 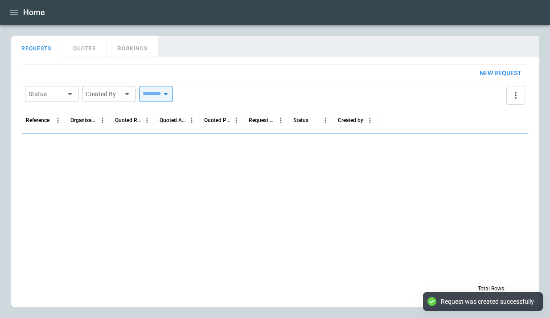 What do you see at coordinates (58, 120) in the screenshot?
I see `button: Reference column menu` at bounding box center [58, 120].